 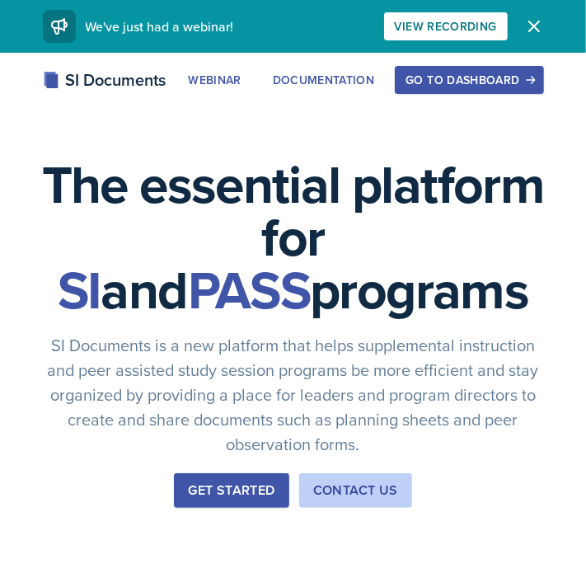 What do you see at coordinates (446, 26) in the screenshot?
I see `div: View Recording` at bounding box center [446, 26].